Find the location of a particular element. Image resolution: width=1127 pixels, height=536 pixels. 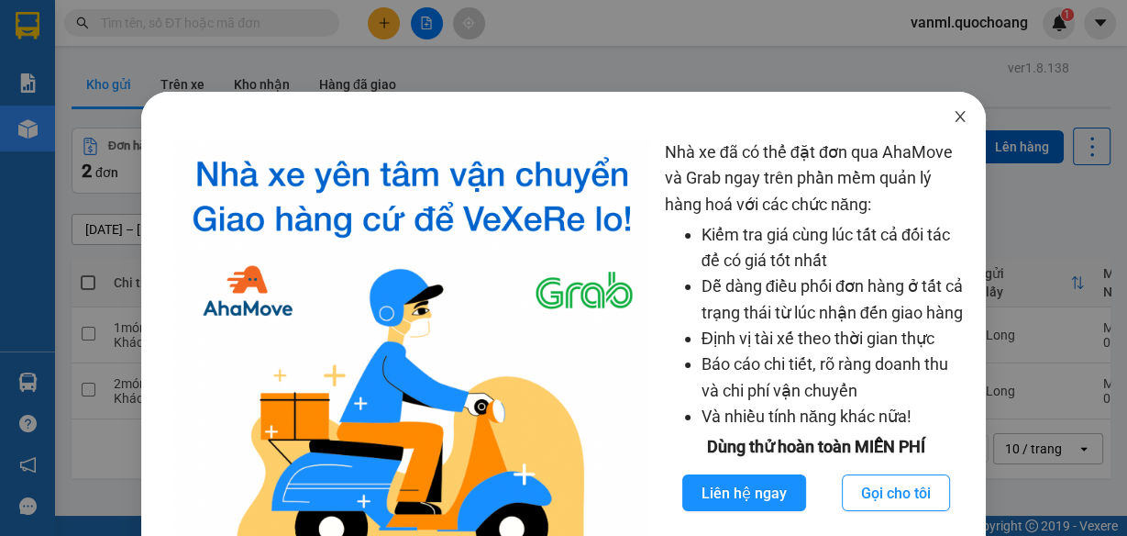

div: Dùng thử hoàn toàn MIỄN PHÍ is located at coordinates (816, 447).